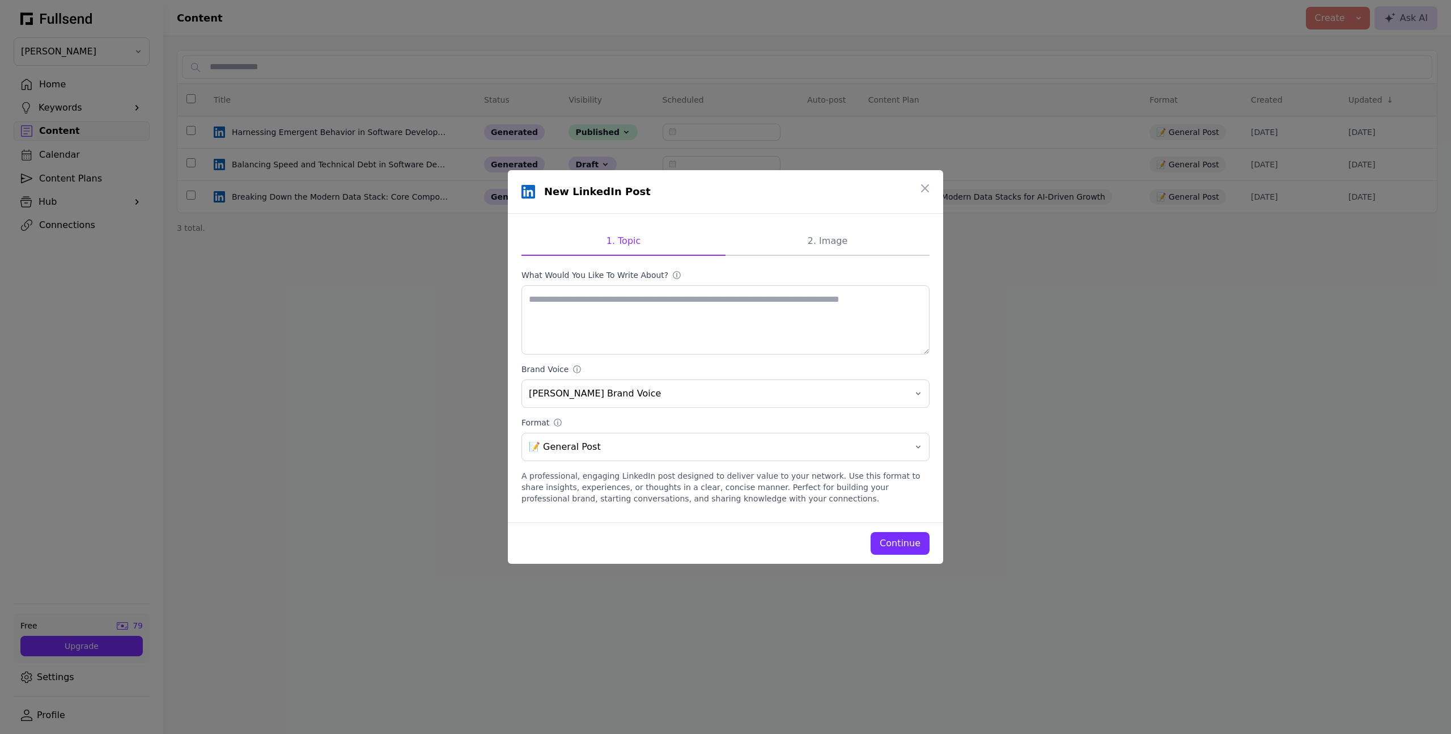 Image resolution: width=1451 pixels, height=734 pixels. I want to click on label: Format, so click(726, 422).